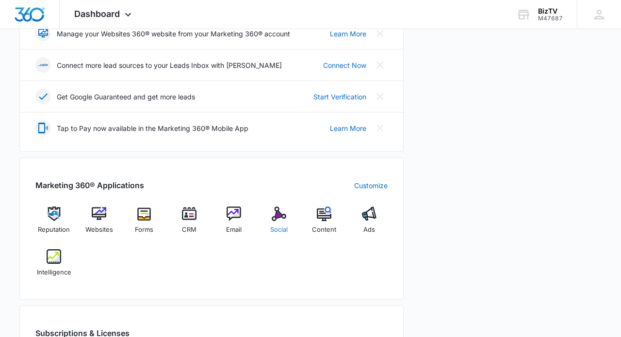  Describe the element at coordinates (369, 224) in the screenshot. I see `a: Ads` at that location.